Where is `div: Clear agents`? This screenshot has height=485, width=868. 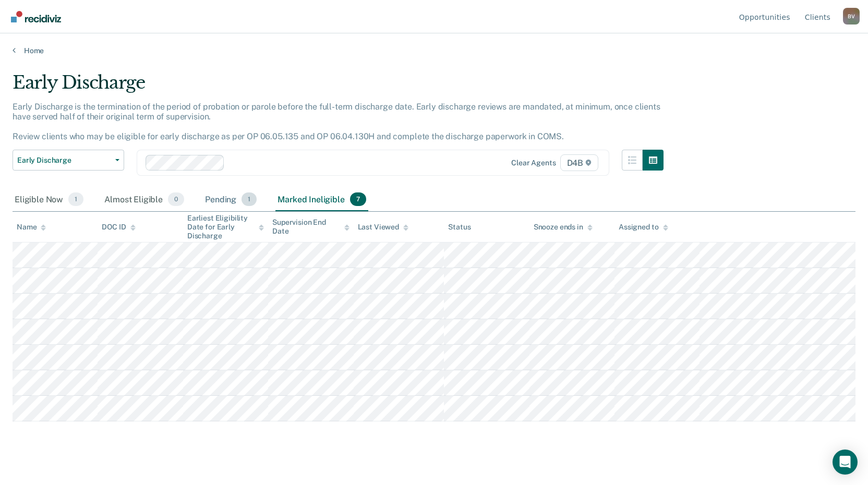
div: Clear agents is located at coordinates (533, 163).